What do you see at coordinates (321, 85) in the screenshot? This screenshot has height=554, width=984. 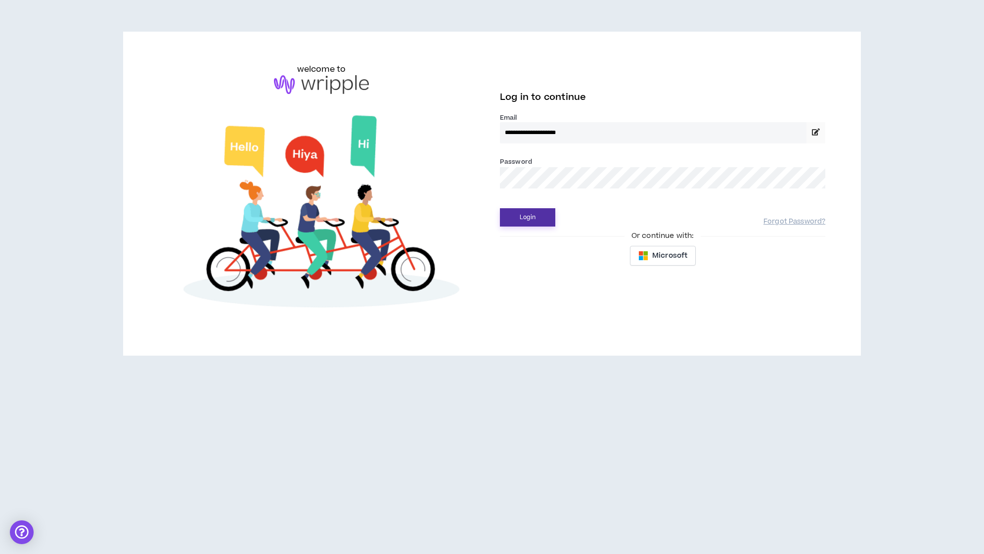 I see `img: logo-brand.png` at bounding box center [321, 85].